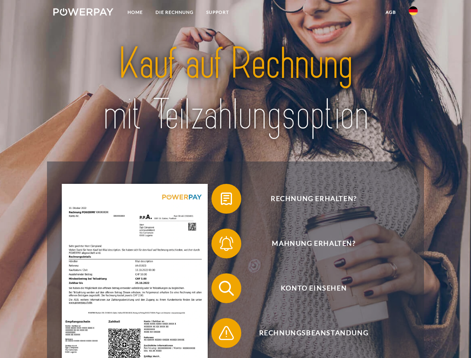  Describe the element at coordinates (308, 243) in the screenshot. I see `a: Mahnung erhalten?` at that location.